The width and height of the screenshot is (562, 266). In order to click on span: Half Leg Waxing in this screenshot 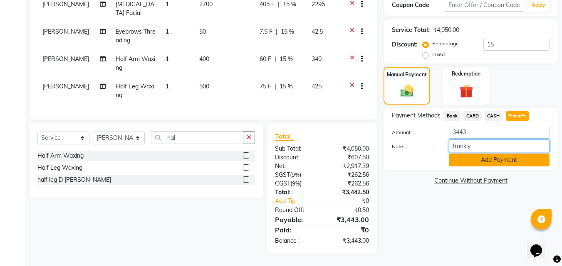, I will do `click(135, 91)`.